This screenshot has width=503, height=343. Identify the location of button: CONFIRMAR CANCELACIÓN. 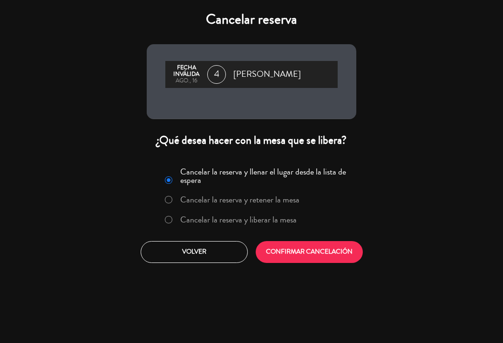
(309, 252).